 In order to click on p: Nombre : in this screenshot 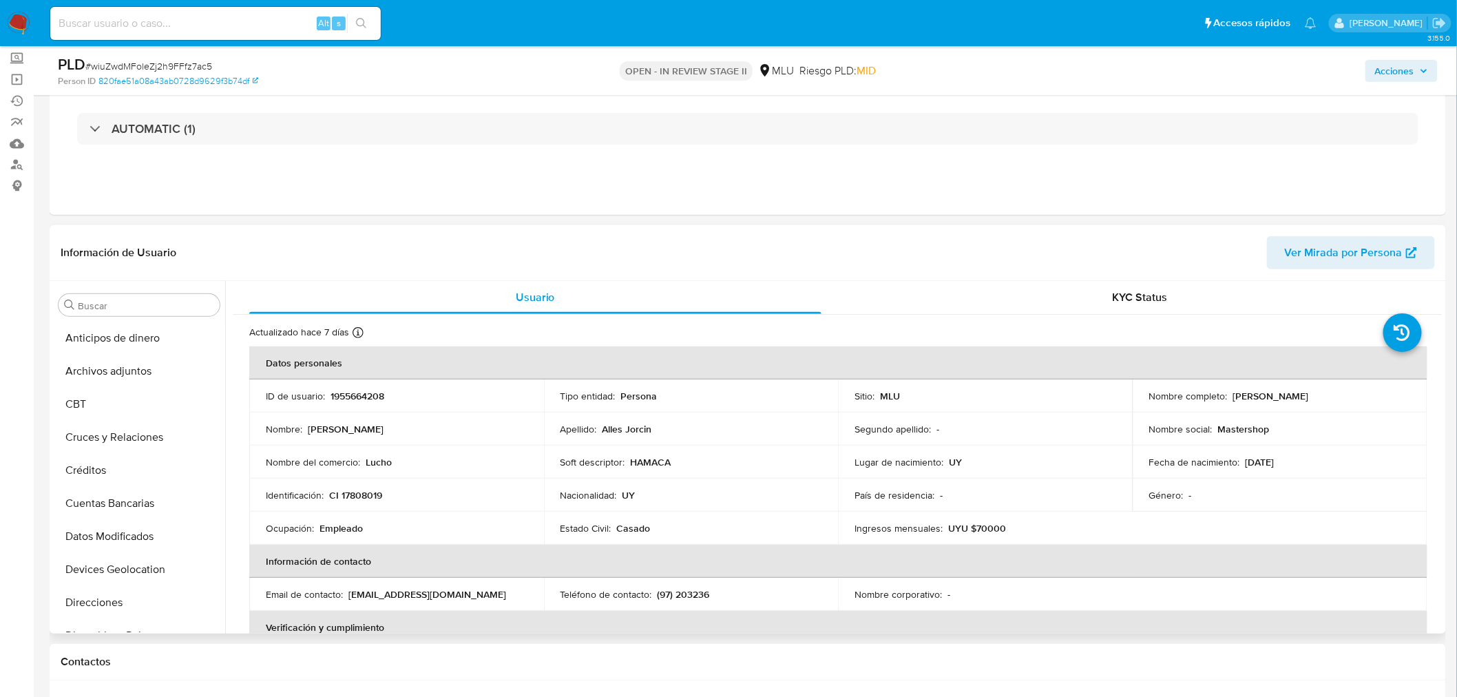, I will do `click(284, 429)`.